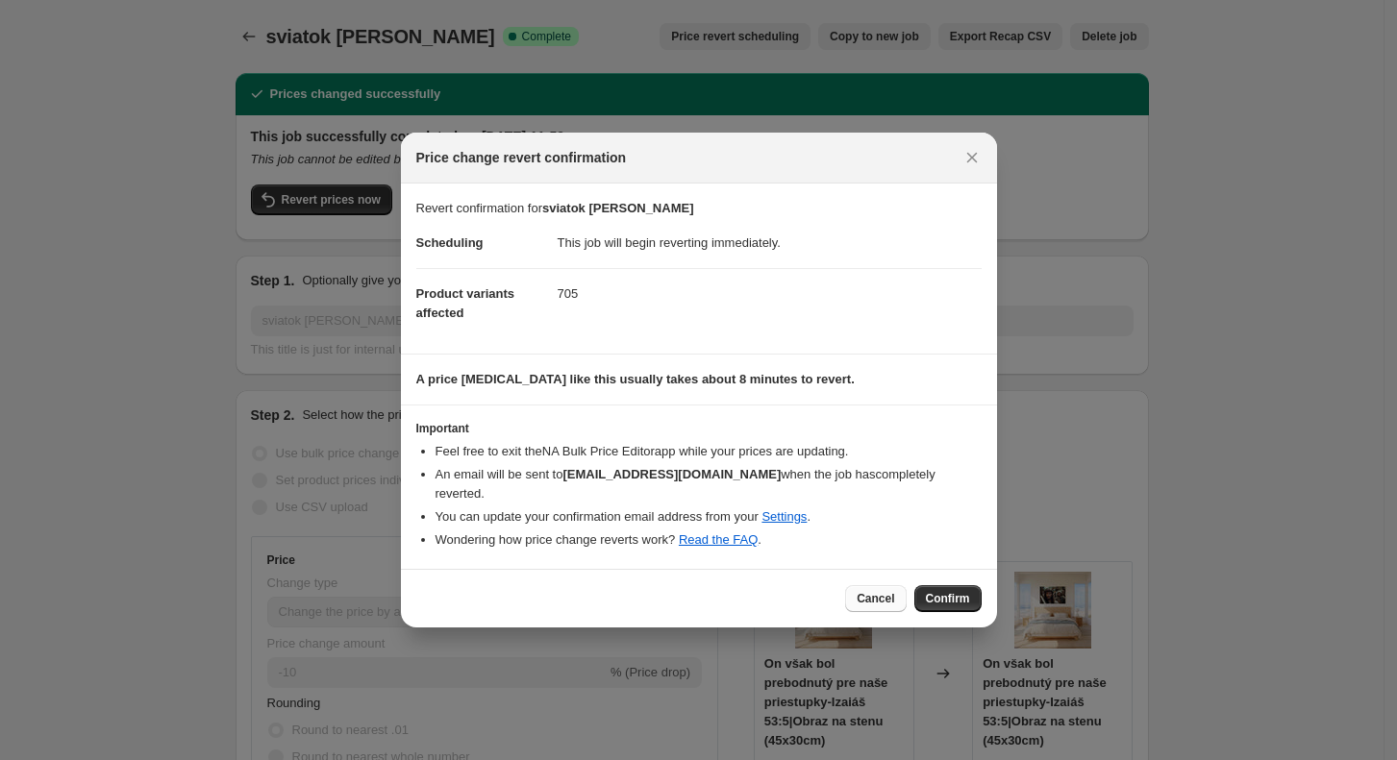  What do you see at coordinates (465, 303) in the screenshot?
I see `span: Product variants affected` at bounding box center [465, 303].